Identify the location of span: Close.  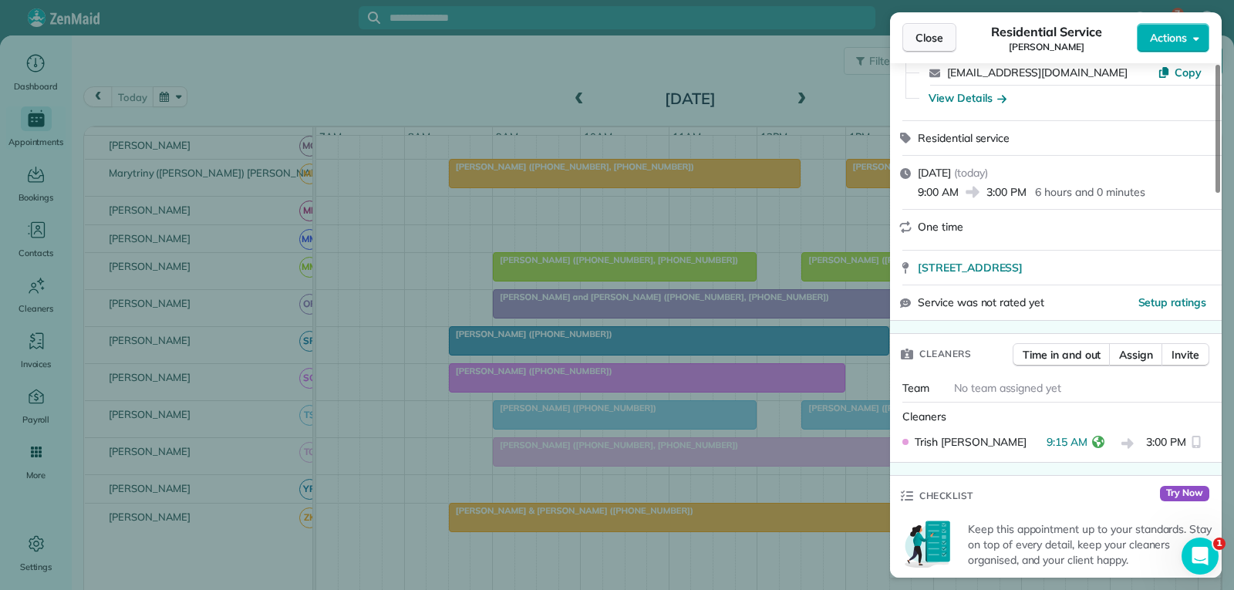
(929, 38).